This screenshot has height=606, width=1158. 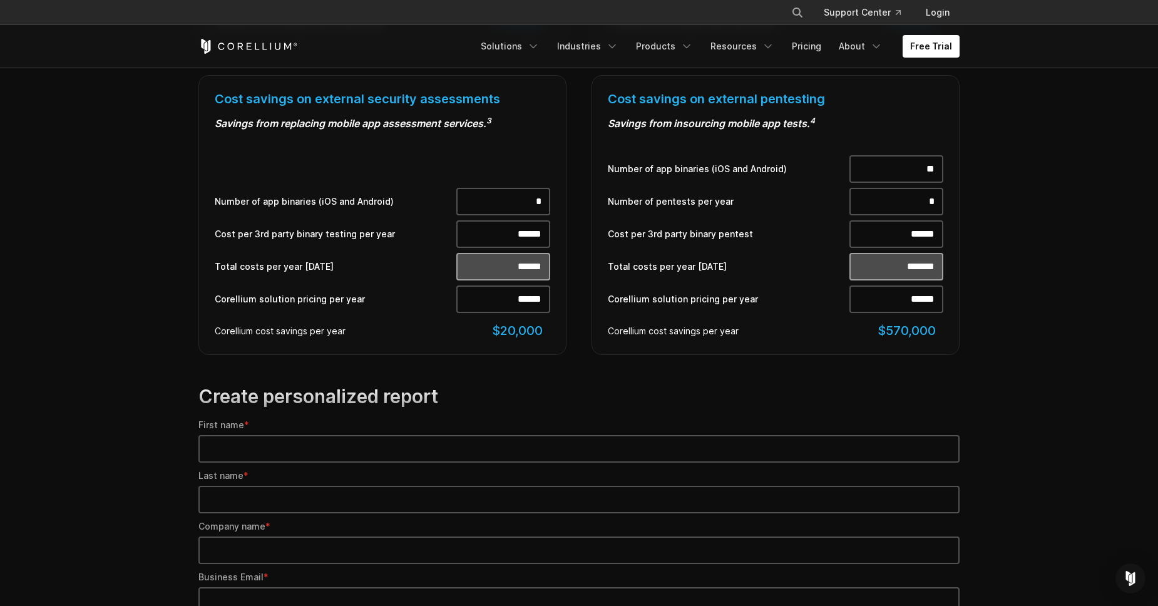 I want to click on a: Solutions, so click(x=510, y=46).